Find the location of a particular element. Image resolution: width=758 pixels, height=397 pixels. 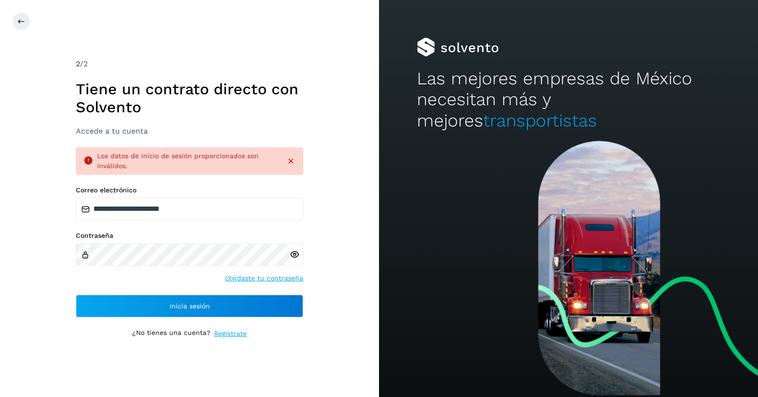

label: Correo electrónico is located at coordinates (190, 190).